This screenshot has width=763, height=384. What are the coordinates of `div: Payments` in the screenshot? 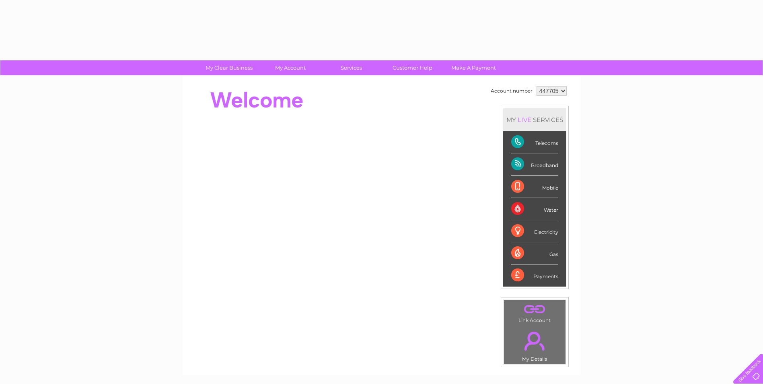 It's located at (534, 275).